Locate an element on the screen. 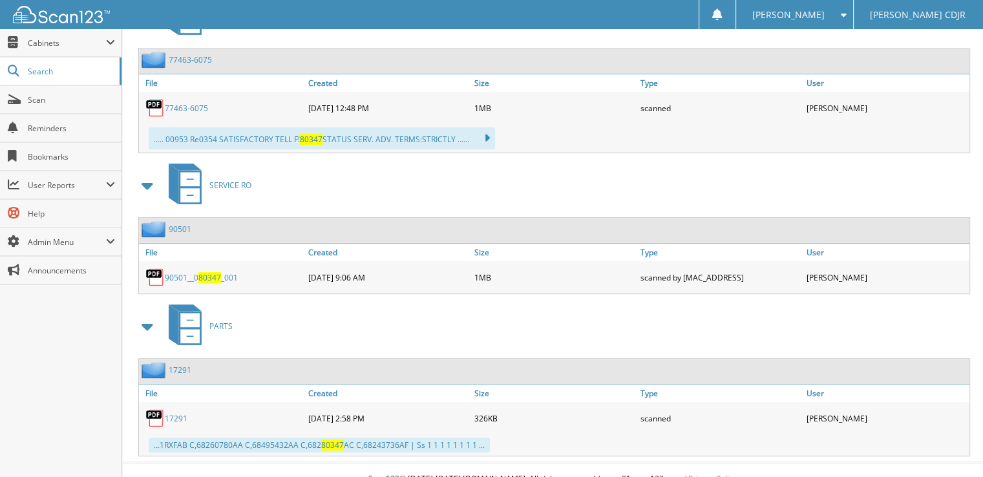 The image size is (983, 477). a: 90501 is located at coordinates (180, 229).